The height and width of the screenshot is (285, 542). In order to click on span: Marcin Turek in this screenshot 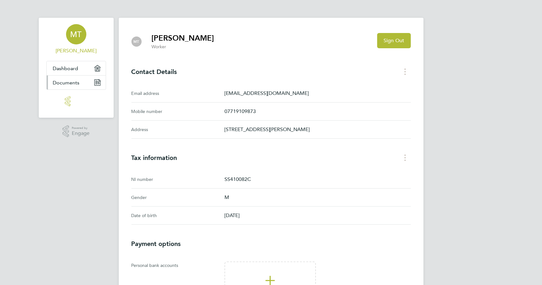, I will do `click(76, 51)`.